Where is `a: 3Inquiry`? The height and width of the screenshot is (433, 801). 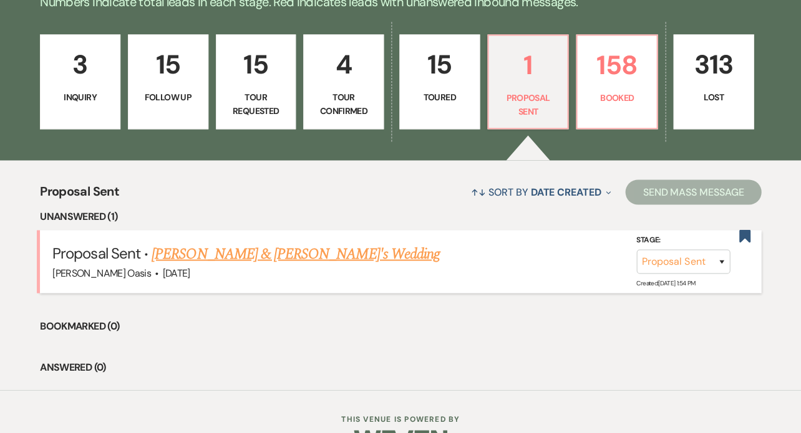 a: 3Inquiry is located at coordinates (80, 82).